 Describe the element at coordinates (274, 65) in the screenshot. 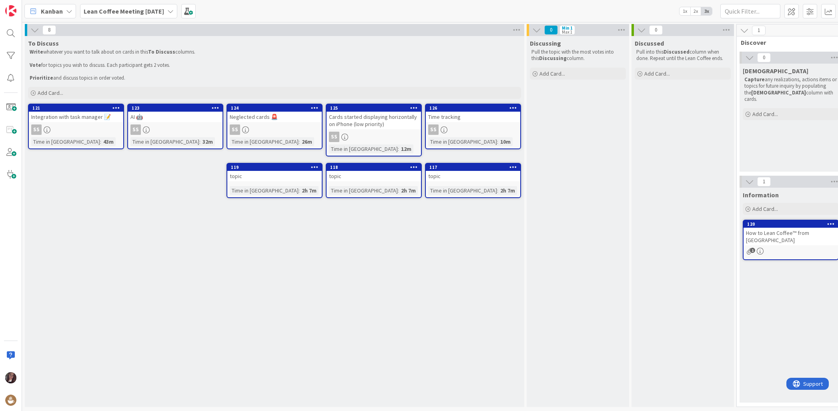

I see `p: for topics you wish to discuss. Each participant gets 2 votes.` at that location.